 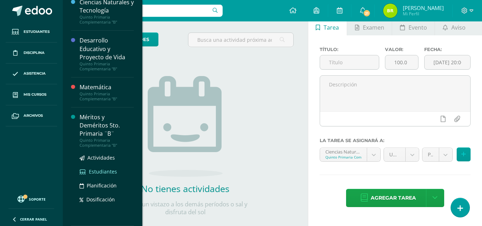 I want to click on img: no_activities.png, so click(x=185, y=126).